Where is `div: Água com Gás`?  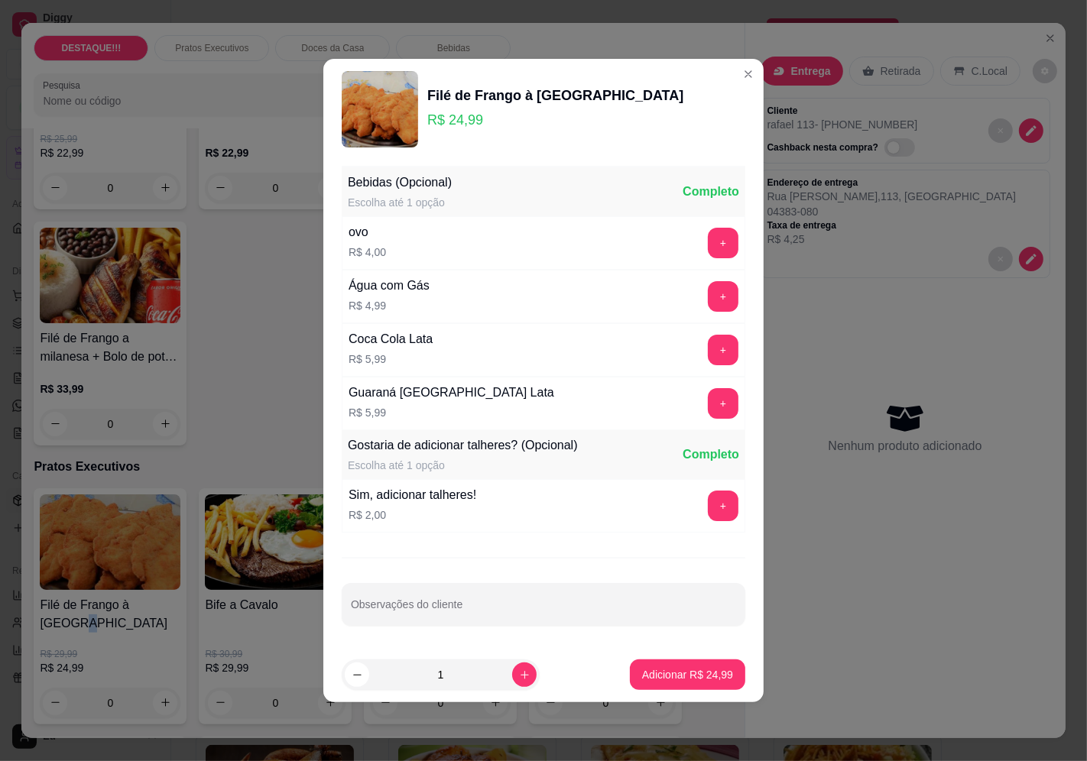
div: Água com Gás is located at coordinates (389, 286).